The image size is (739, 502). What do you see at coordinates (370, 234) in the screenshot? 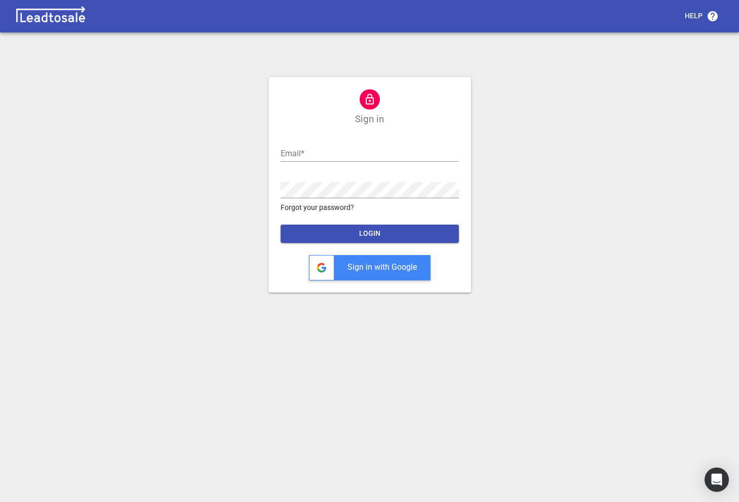
I see `button: LOGIN` at bounding box center [370, 234].